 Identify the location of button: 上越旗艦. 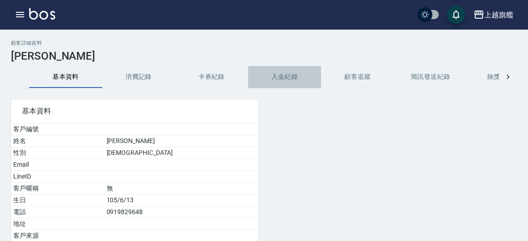
(494, 15).